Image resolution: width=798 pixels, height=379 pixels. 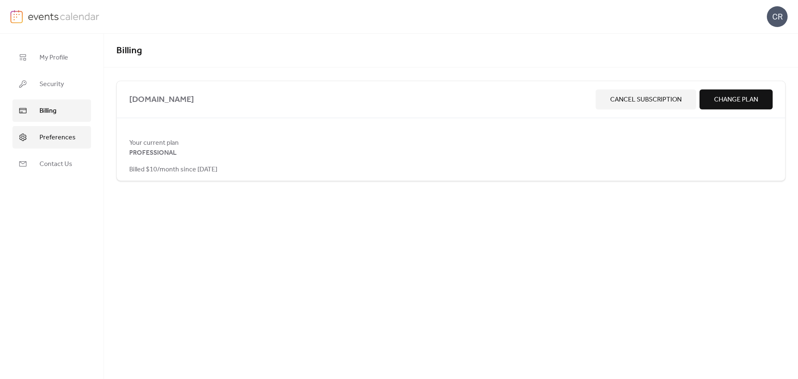 I want to click on a: My Profile, so click(x=52, y=57).